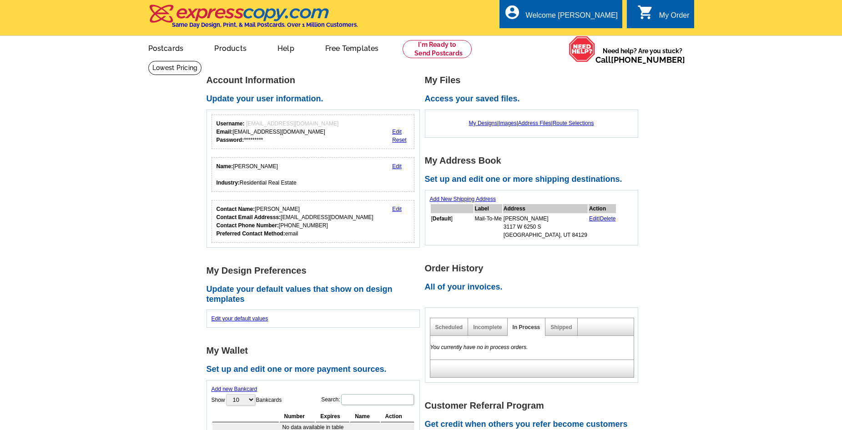 The image size is (842, 430). Describe the element at coordinates (442, 219) in the screenshot. I see `b: Default` at that location.